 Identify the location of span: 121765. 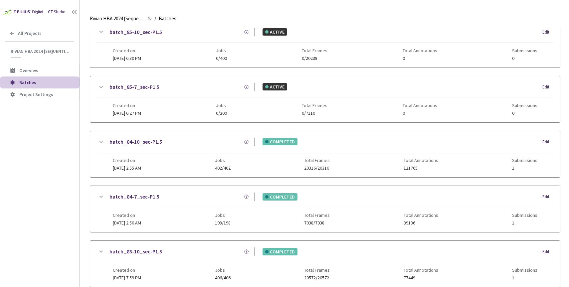
(421, 168).